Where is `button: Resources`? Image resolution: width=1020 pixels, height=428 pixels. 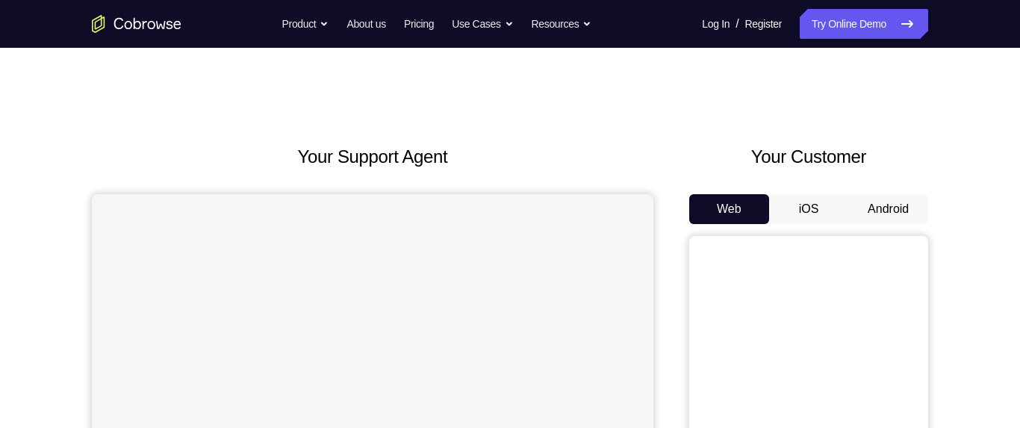
button: Resources is located at coordinates (562, 24).